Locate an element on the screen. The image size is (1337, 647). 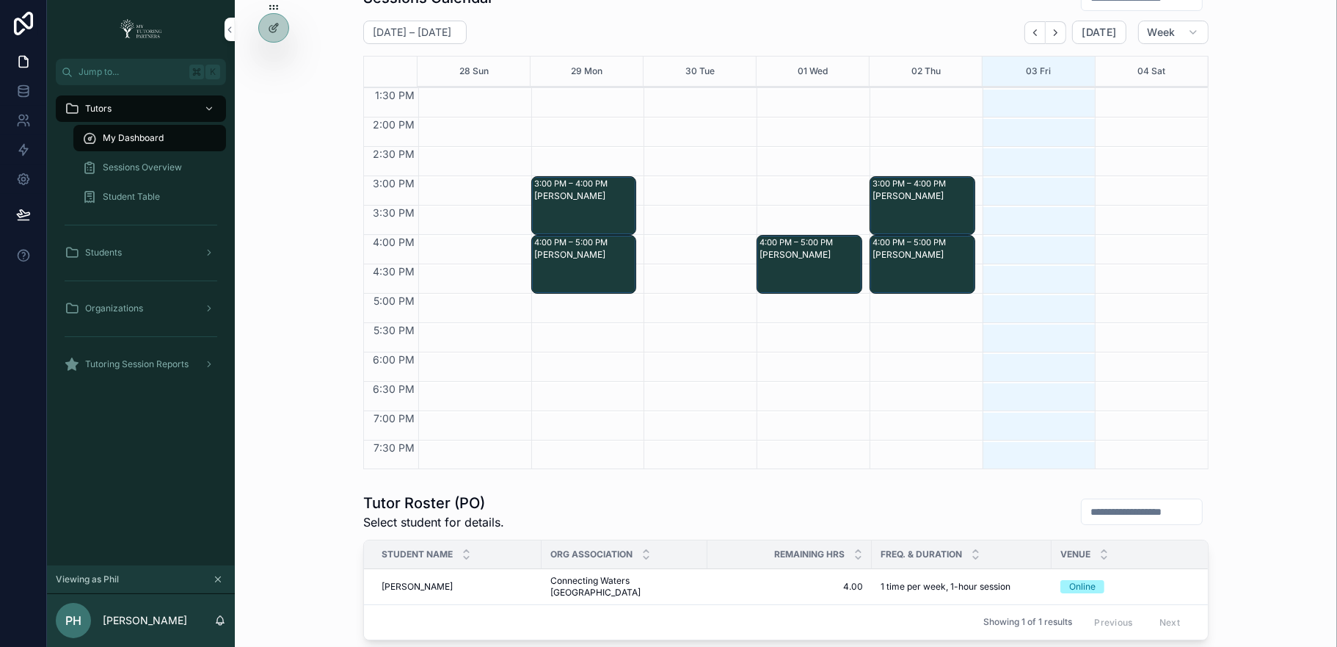
a: Tutoring Session Reports is located at coordinates (141, 364).